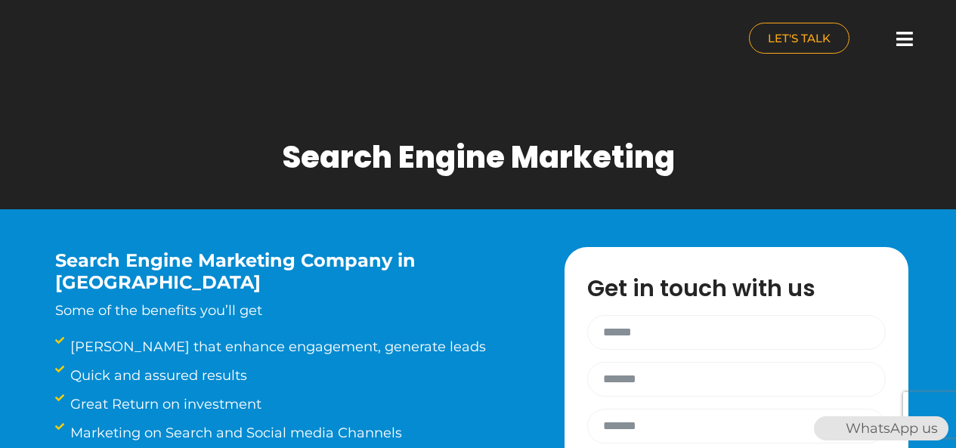  What do you see at coordinates (234, 433) in the screenshot?
I see `span: Marketing on Search and Social media Channels` at bounding box center [234, 433].